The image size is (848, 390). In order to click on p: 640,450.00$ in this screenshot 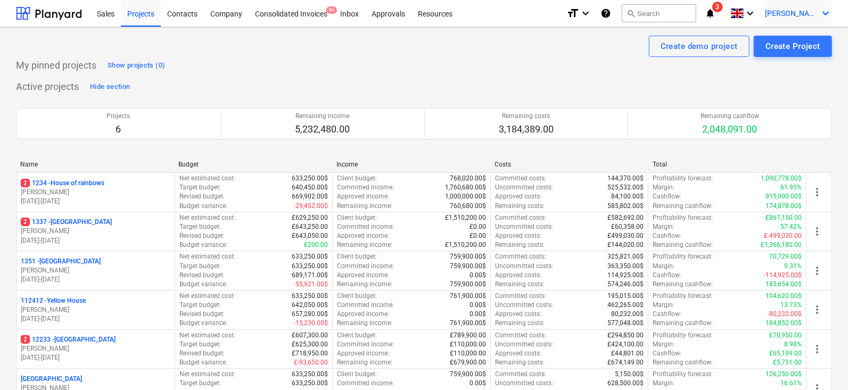, I will do `click(310, 187)`.